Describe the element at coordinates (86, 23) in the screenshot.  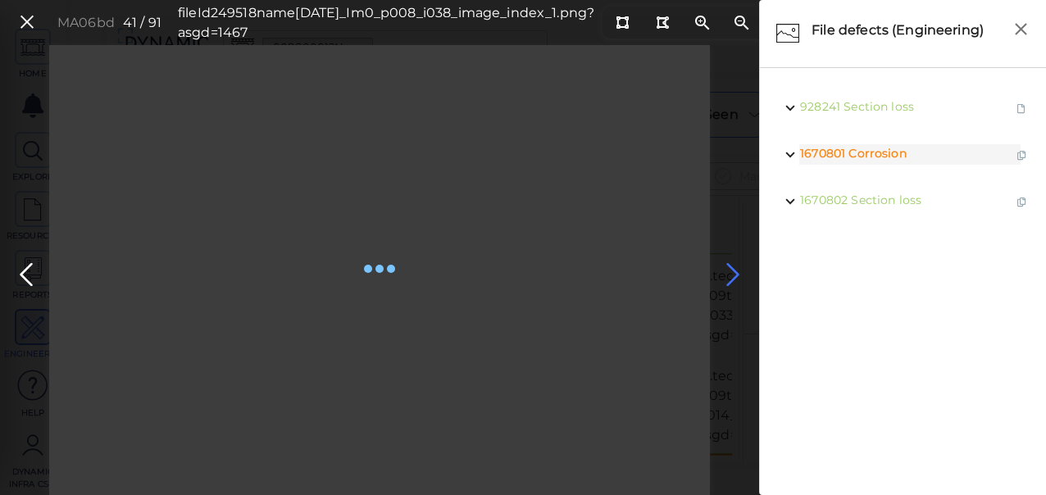
I see `div: MA06bd` at that location.